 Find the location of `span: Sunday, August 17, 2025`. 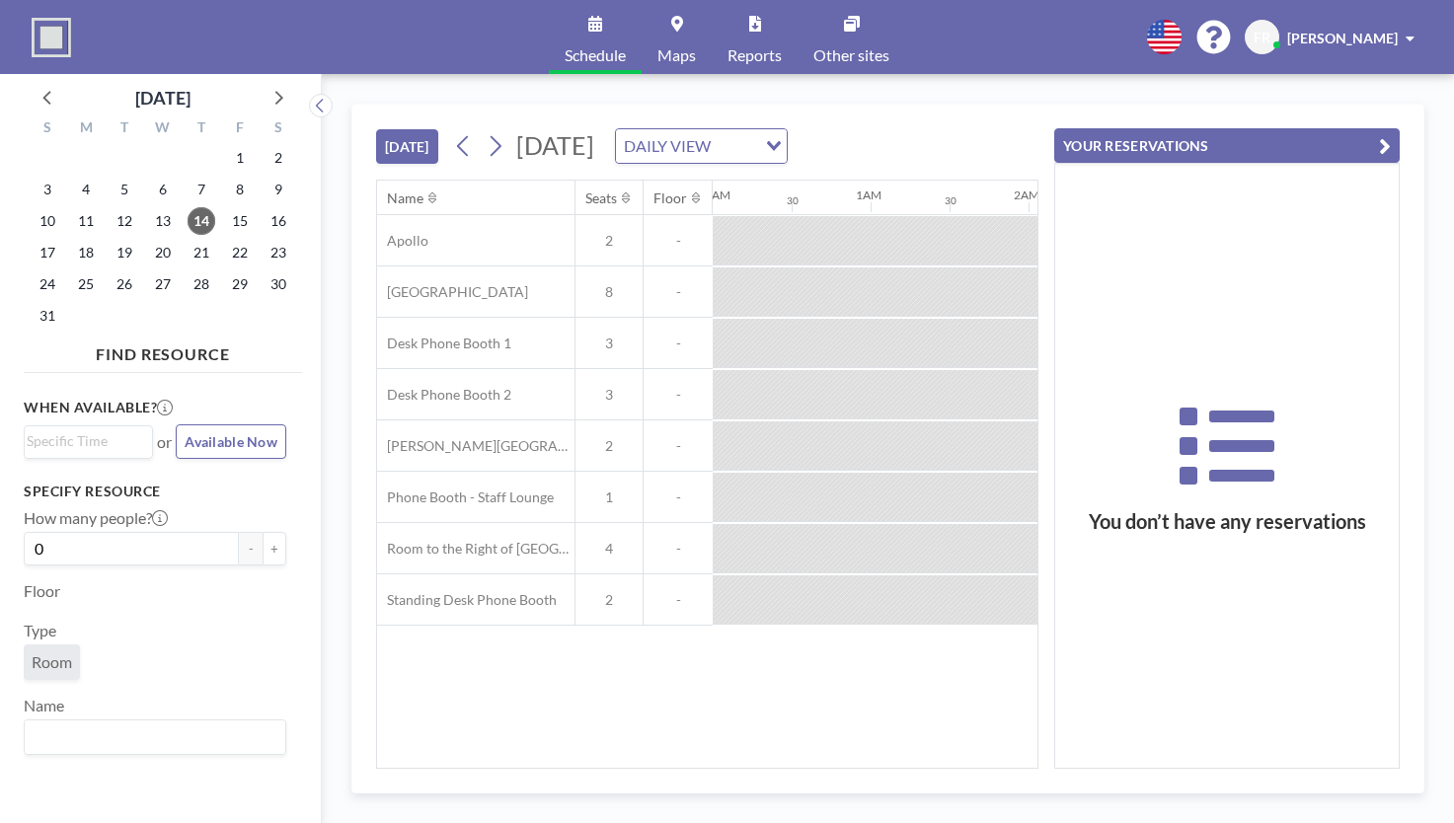

span: Sunday, August 17, 2025 is located at coordinates (47, 253).